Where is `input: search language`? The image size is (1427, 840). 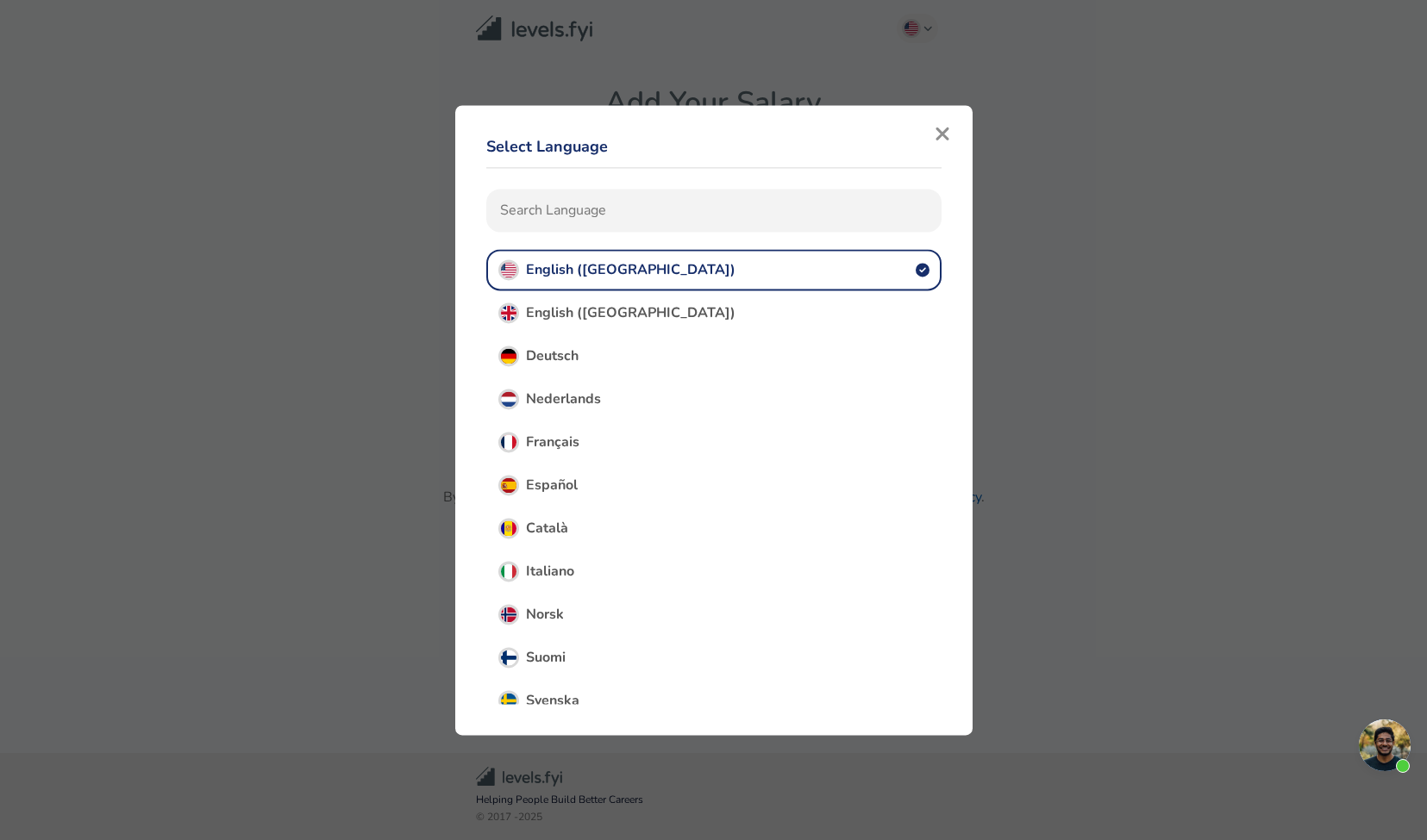
input: search language is located at coordinates (714, 210).